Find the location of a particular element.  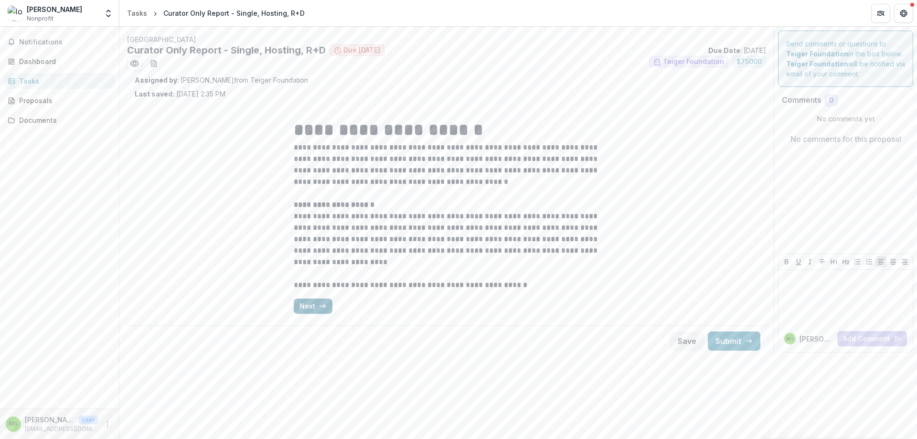

button: Align Center is located at coordinates (893, 262).